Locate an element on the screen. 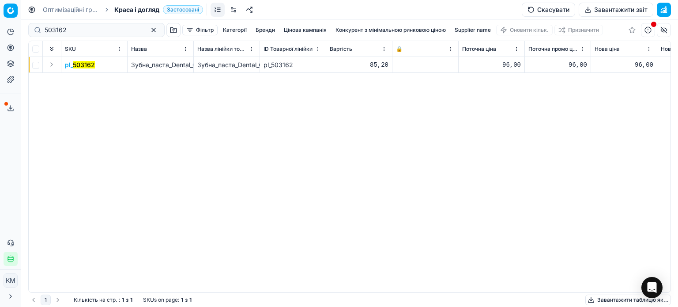 This screenshot has height=307, width=678. button: Expand all is located at coordinates (52, 49).